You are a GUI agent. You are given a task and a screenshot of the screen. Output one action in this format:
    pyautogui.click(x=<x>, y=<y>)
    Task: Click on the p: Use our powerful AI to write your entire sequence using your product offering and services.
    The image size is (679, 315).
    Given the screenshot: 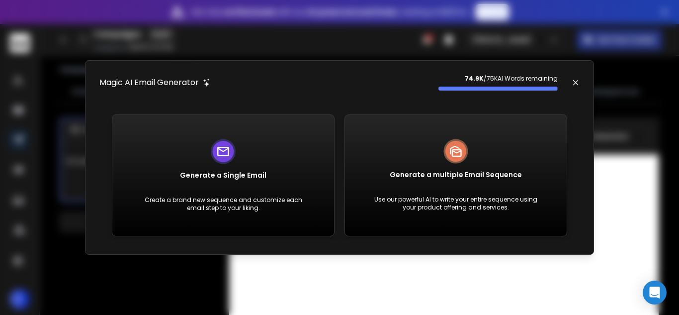 What is the action you would take?
    pyautogui.click(x=456, y=203)
    